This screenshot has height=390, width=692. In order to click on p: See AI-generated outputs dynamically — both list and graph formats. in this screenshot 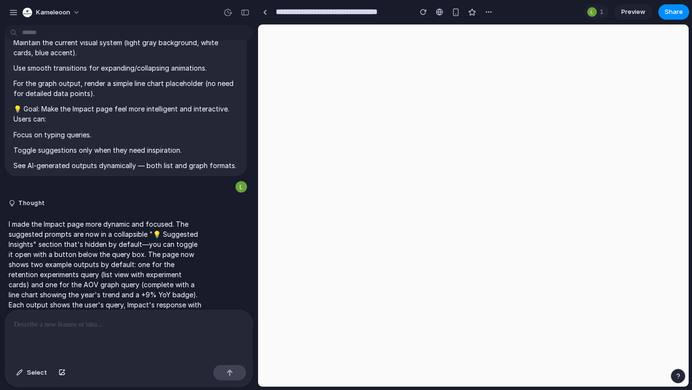, I will do `click(126, 165)`.